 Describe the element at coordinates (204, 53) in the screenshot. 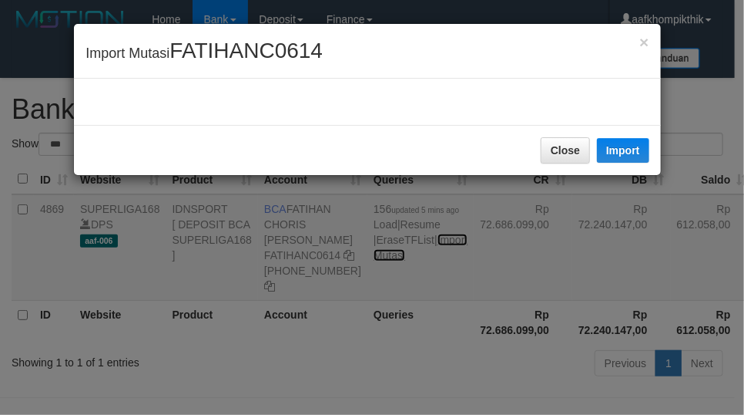

I see `span: Import Mutasi` at that location.